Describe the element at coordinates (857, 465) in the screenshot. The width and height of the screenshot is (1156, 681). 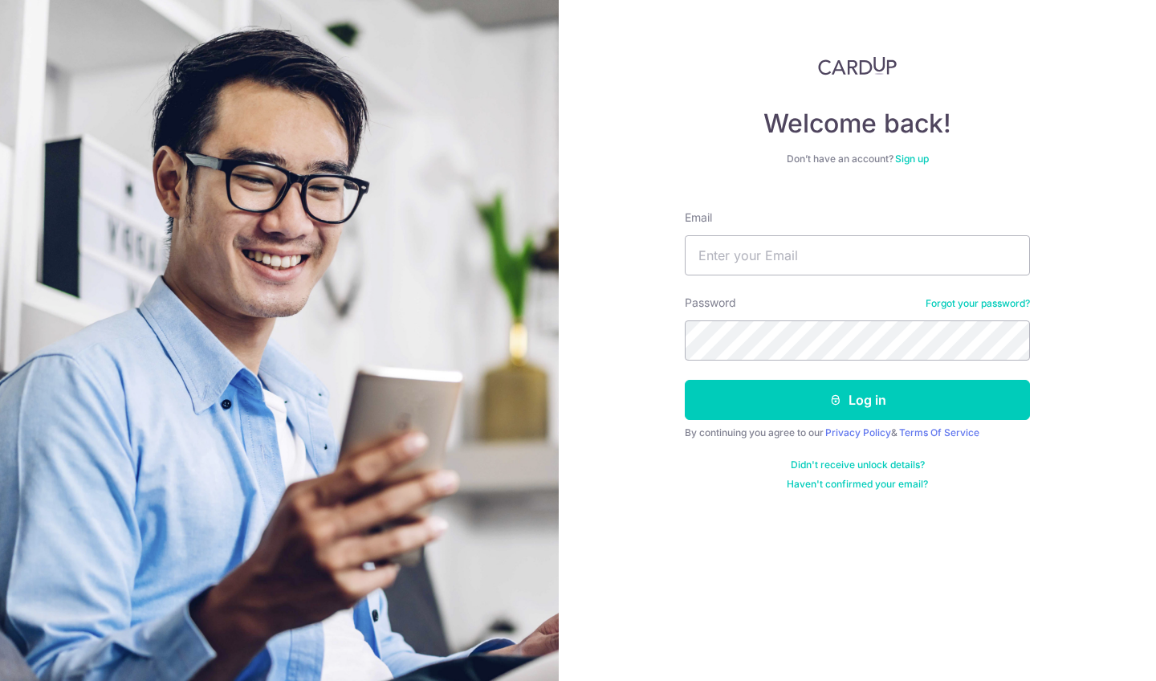
I see `a: Didn't receive unlock details?` at that location.